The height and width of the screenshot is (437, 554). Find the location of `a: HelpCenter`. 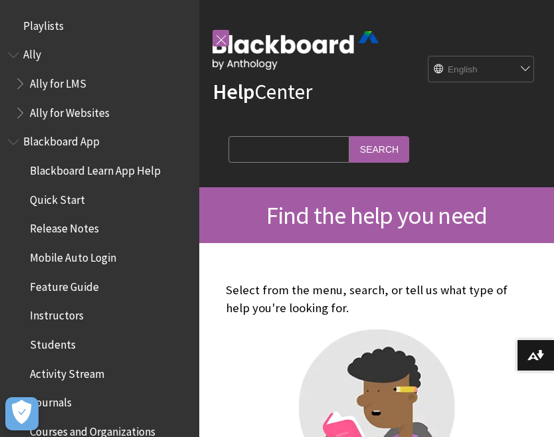

a: HelpCenter is located at coordinates (262, 92).